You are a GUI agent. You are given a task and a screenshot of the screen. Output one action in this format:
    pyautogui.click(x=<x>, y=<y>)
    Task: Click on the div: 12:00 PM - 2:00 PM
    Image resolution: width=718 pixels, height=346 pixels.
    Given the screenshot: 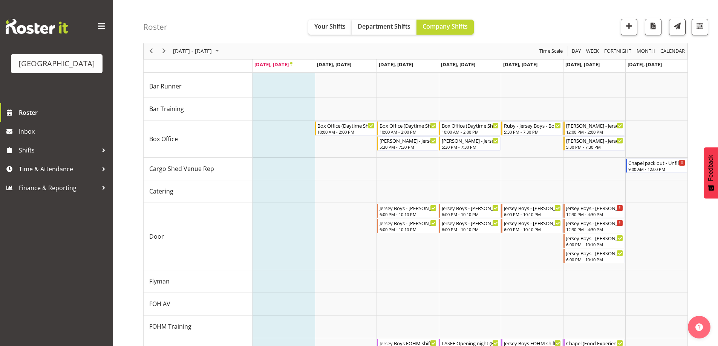 What is the action you would take?
    pyautogui.click(x=595, y=132)
    